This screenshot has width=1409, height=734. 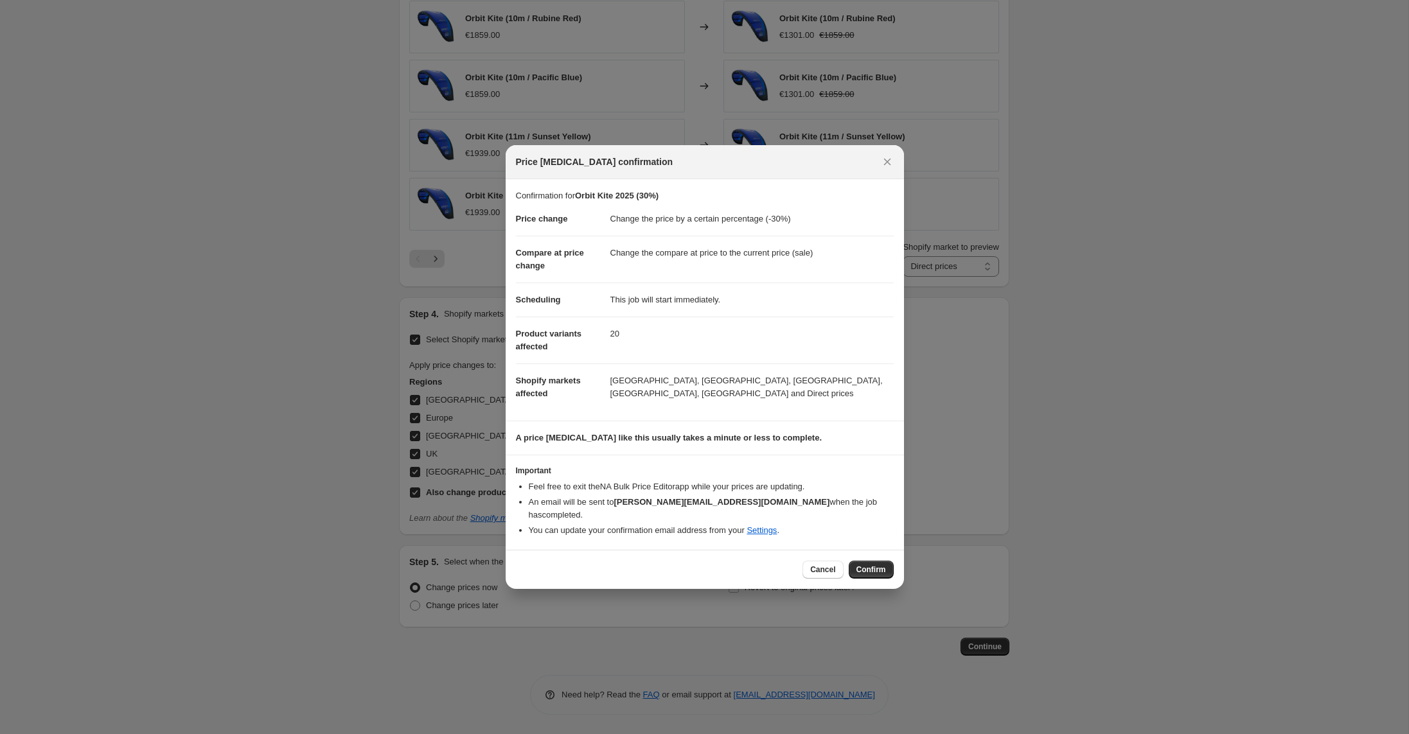 What do you see at coordinates (549, 340) in the screenshot?
I see `span: Product variants affected` at bounding box center [549, 340].